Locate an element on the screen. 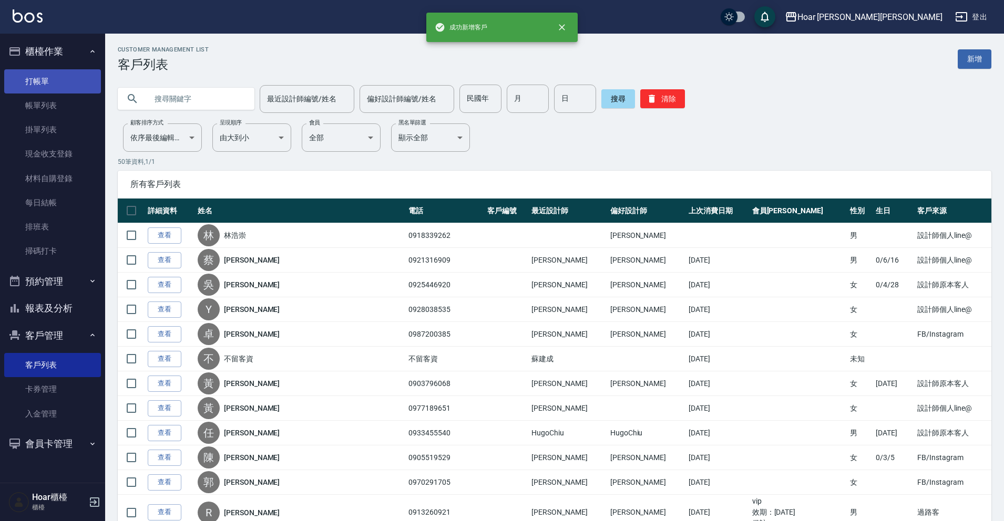 The height and width of the screenshot is (521, 1004). a: 客戶列表 is located at coordinates (53, 365).